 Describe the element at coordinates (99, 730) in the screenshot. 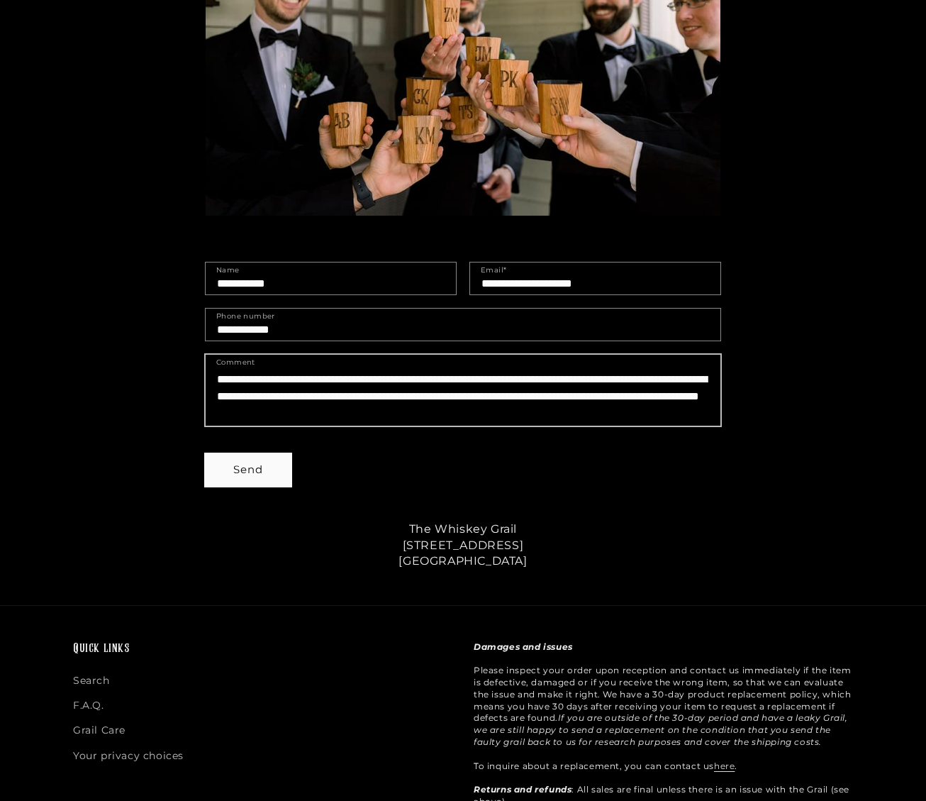

I see `a: Grail Care` at that location.